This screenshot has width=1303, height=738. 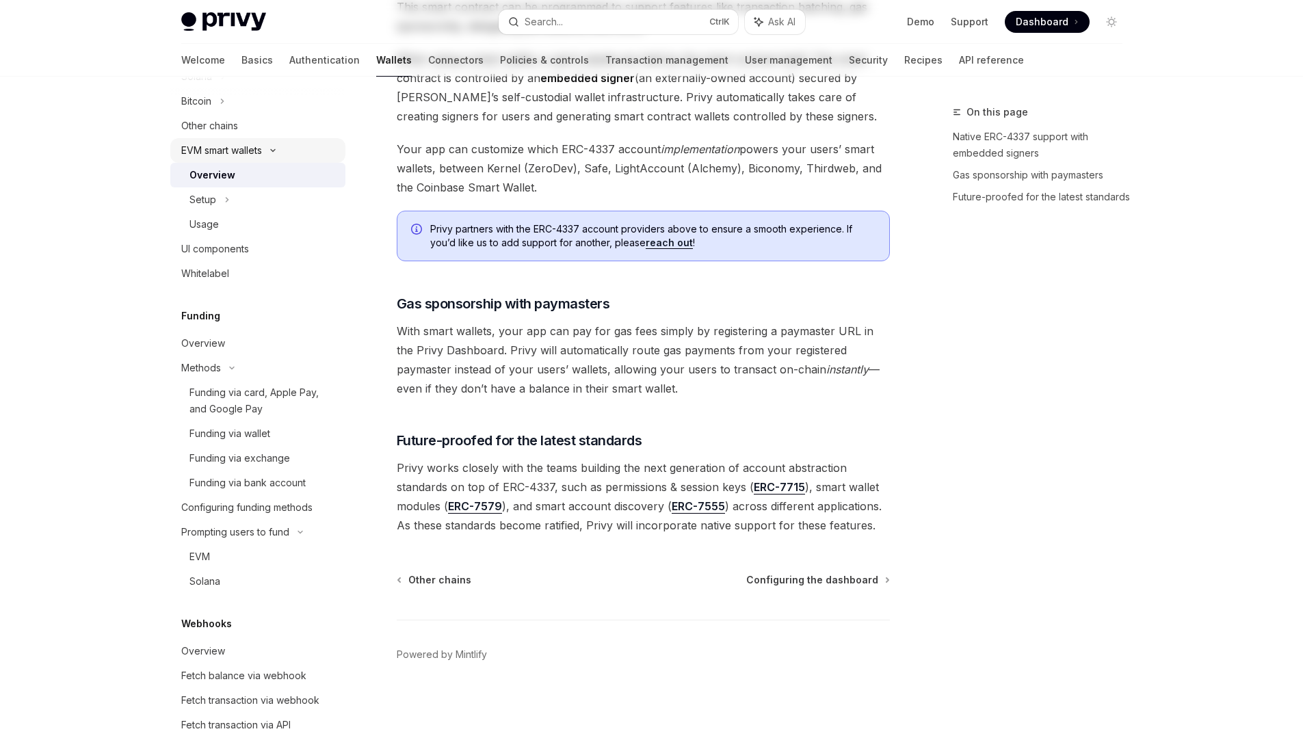 I want to click on div: Funding via exchange, so click(x=239, y=458).